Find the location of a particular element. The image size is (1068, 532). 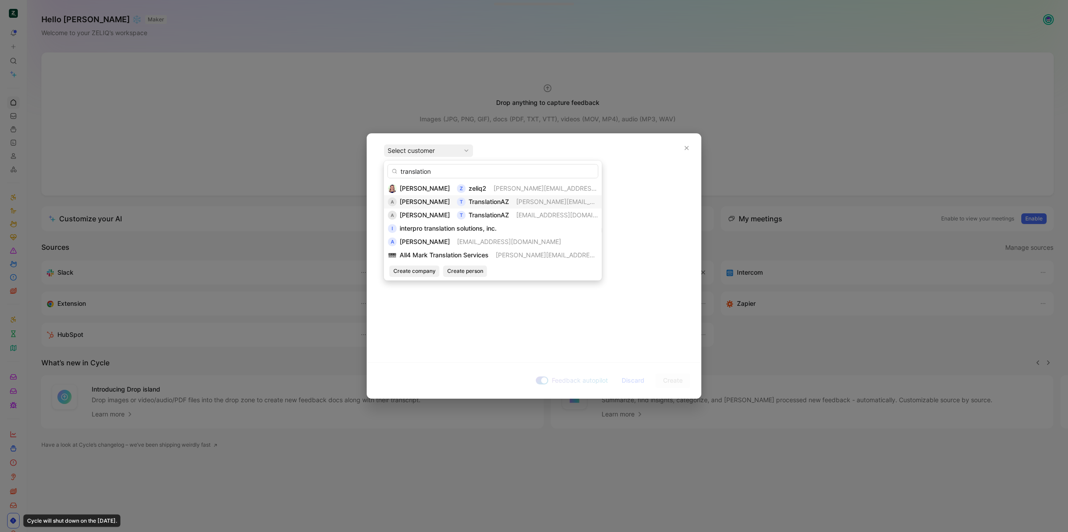

span: Create person is located at coordinates (465, 271).